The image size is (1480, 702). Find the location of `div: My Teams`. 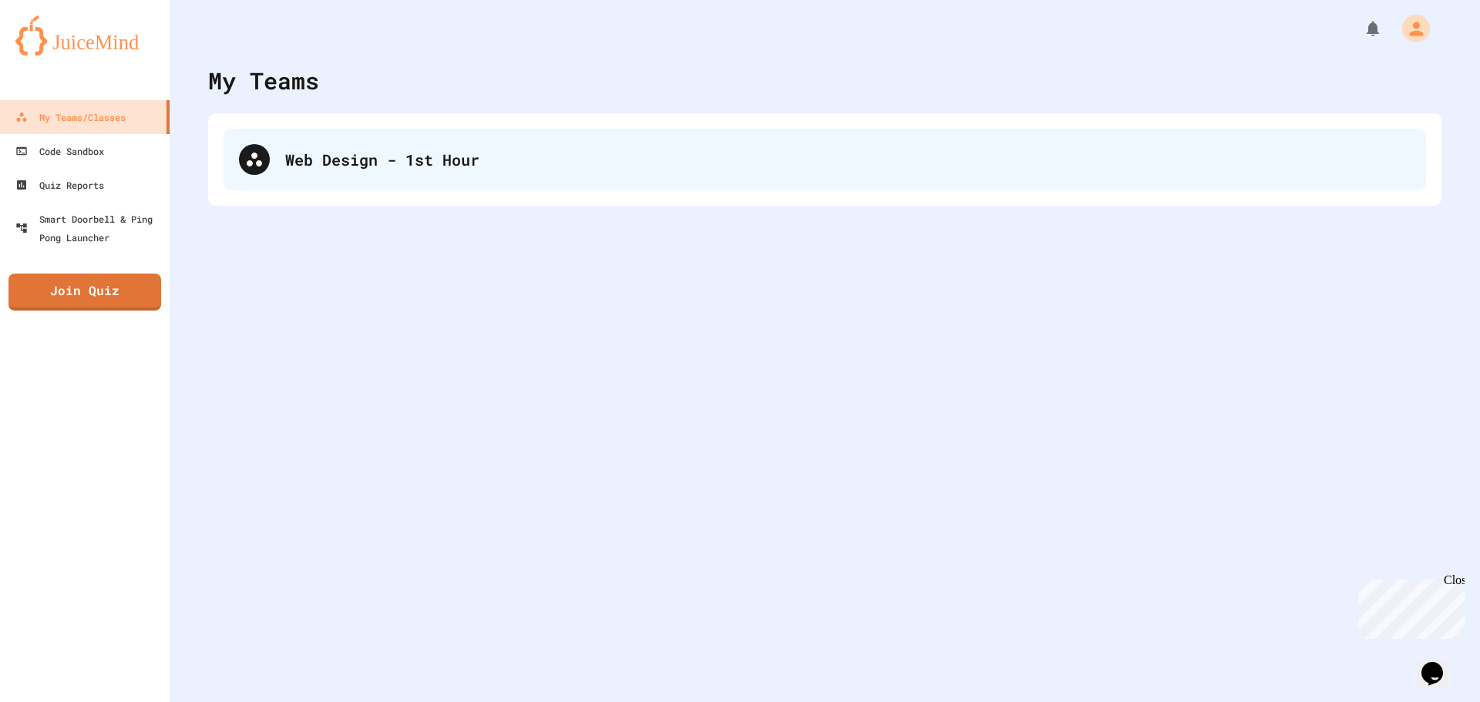

div: My Teams is located at coordinates (264, 80).